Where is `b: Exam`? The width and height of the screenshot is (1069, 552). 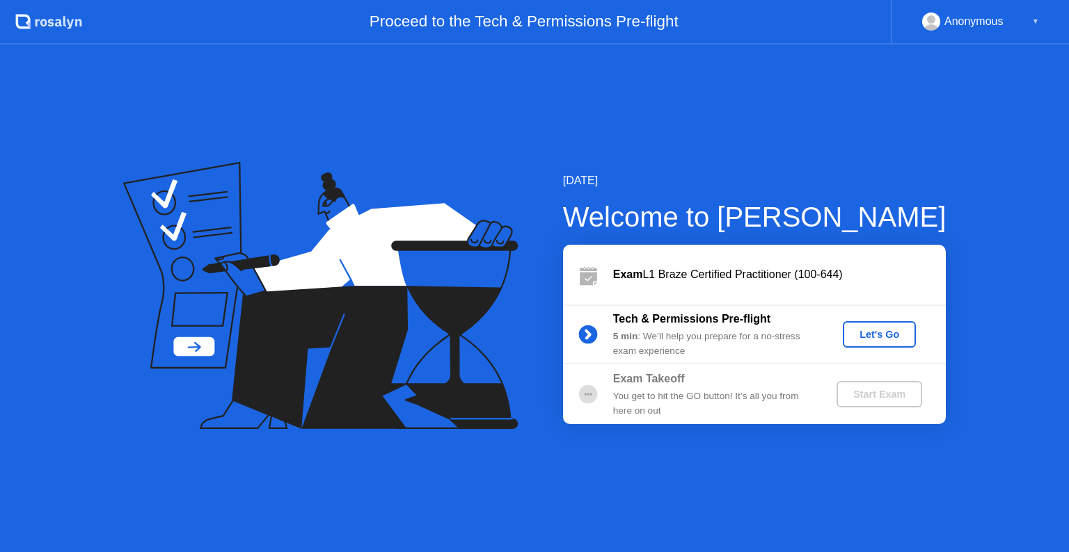
b: Exam is located at coordinates (627, 274).